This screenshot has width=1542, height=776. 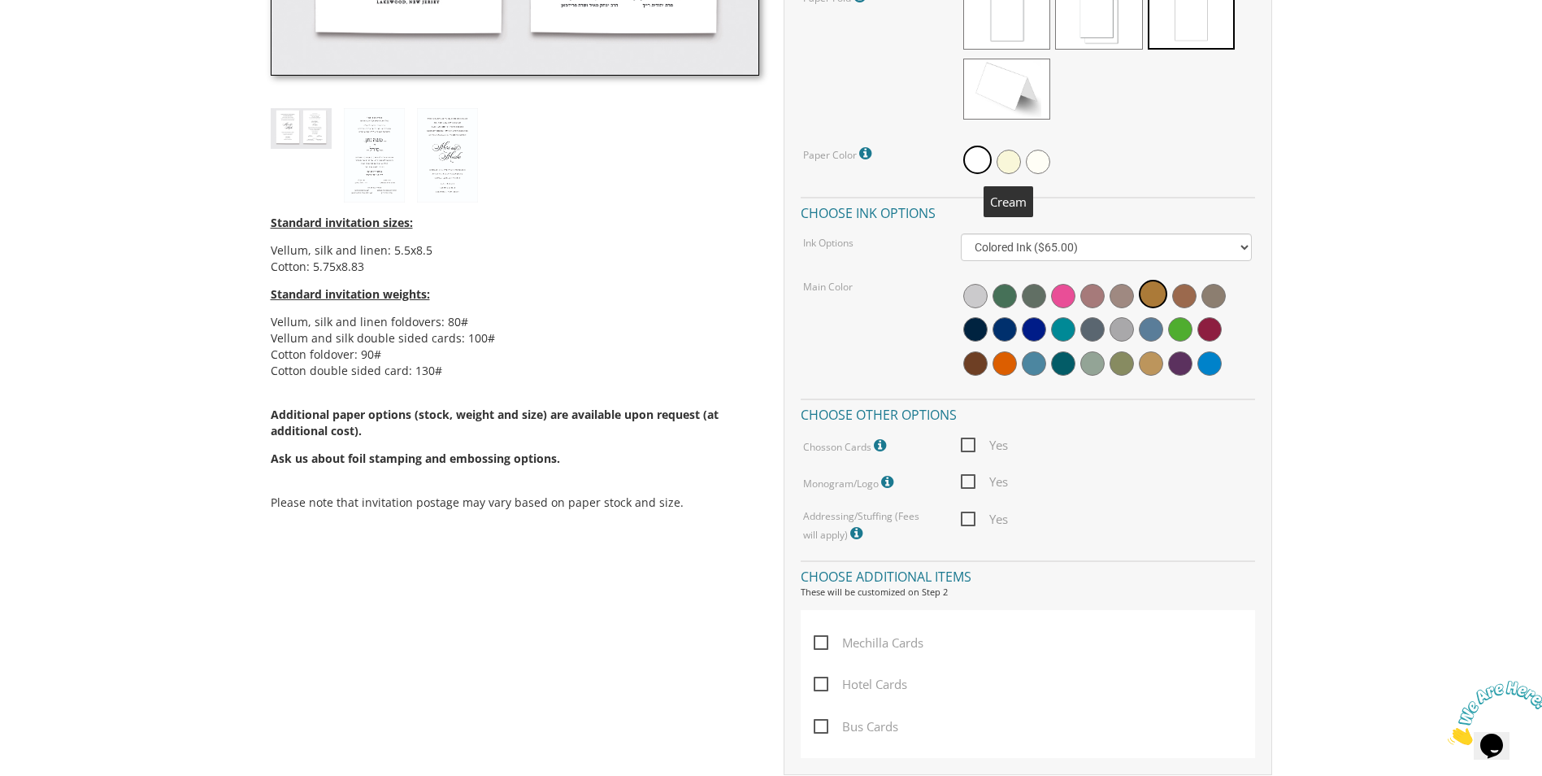 I want to click on label: Chosson Cards, so click(x=846, y=446).